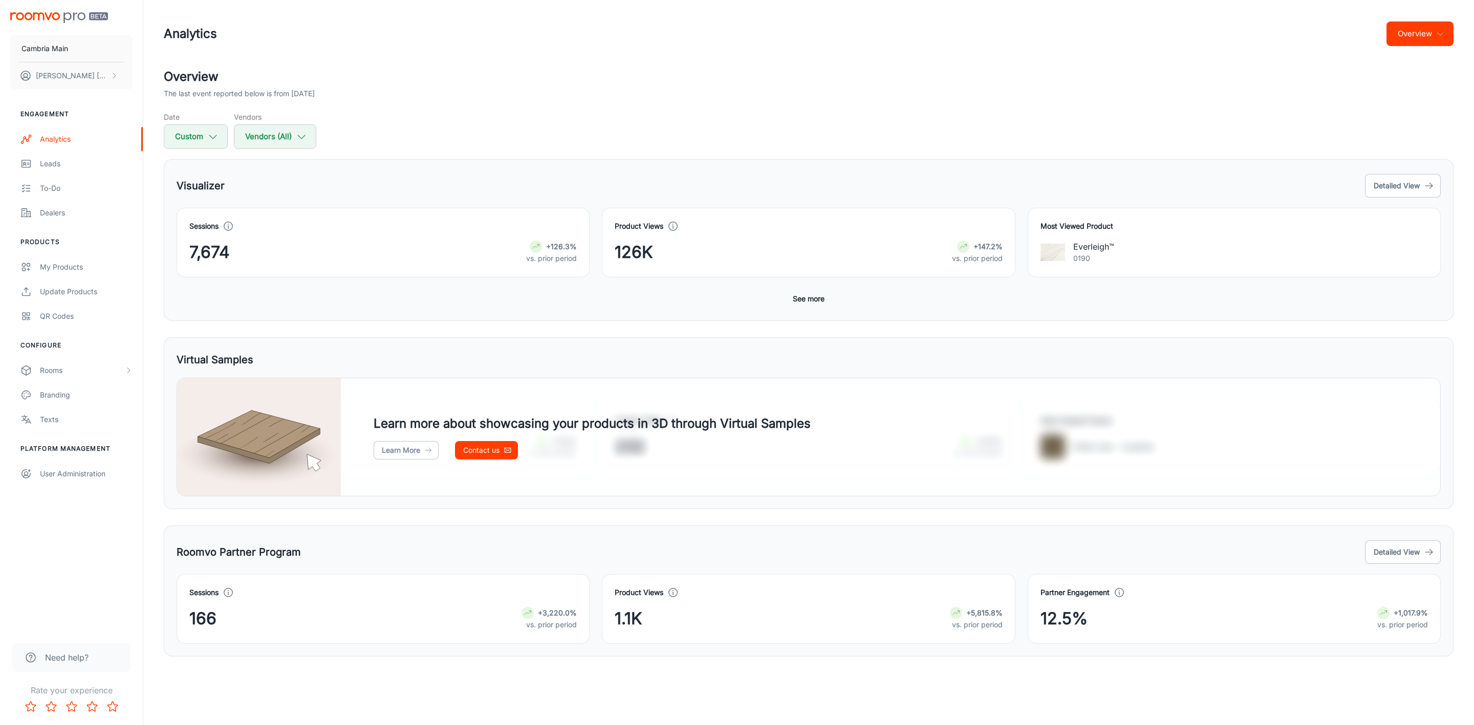  What do you see at coordinates (82, 371) in the screenshot?
I see `div: Rooms` at bounding box center [82, 371].